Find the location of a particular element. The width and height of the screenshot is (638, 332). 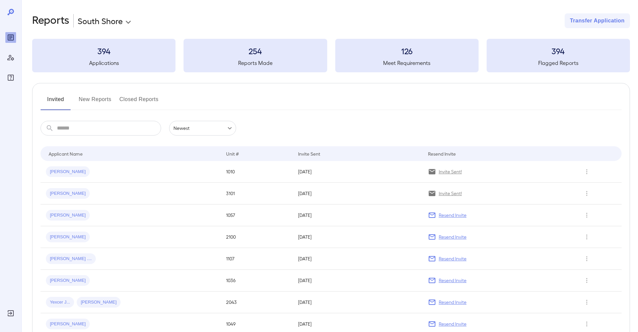

div: Applicant Name is located at coordinates (66, 154).